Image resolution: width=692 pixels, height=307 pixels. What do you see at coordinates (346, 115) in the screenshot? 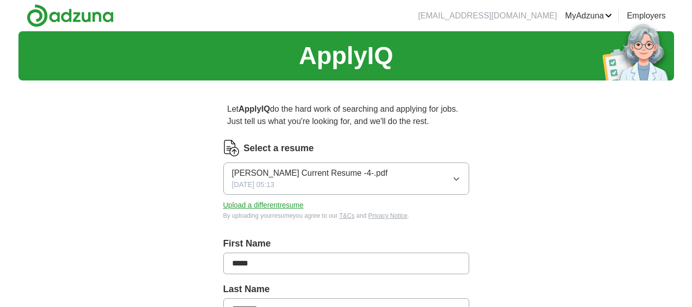
I see `p: Let do the hard work of searching and applying for jobs. Just tell us what you're looking for, an...` at bounding box center [346, 115].